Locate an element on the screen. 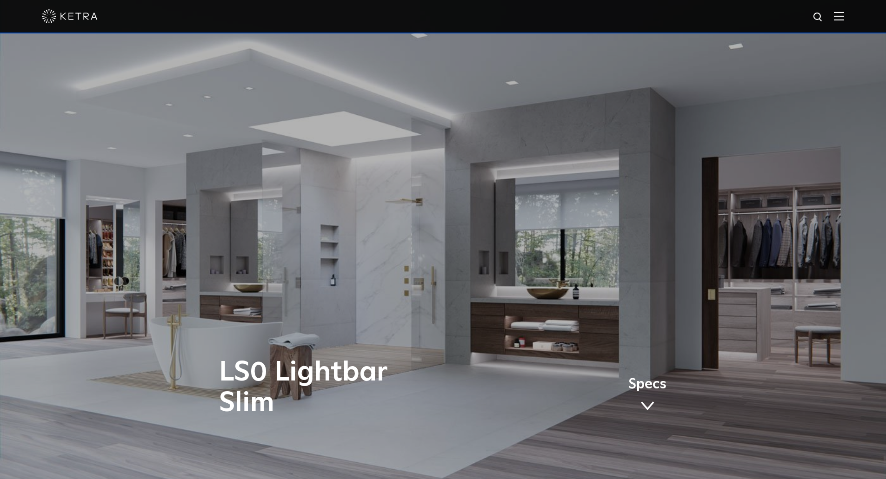 This screenshot has width=886, height=479. h1: LS0 Lightbar Slim is located at coordinates (350, 388).